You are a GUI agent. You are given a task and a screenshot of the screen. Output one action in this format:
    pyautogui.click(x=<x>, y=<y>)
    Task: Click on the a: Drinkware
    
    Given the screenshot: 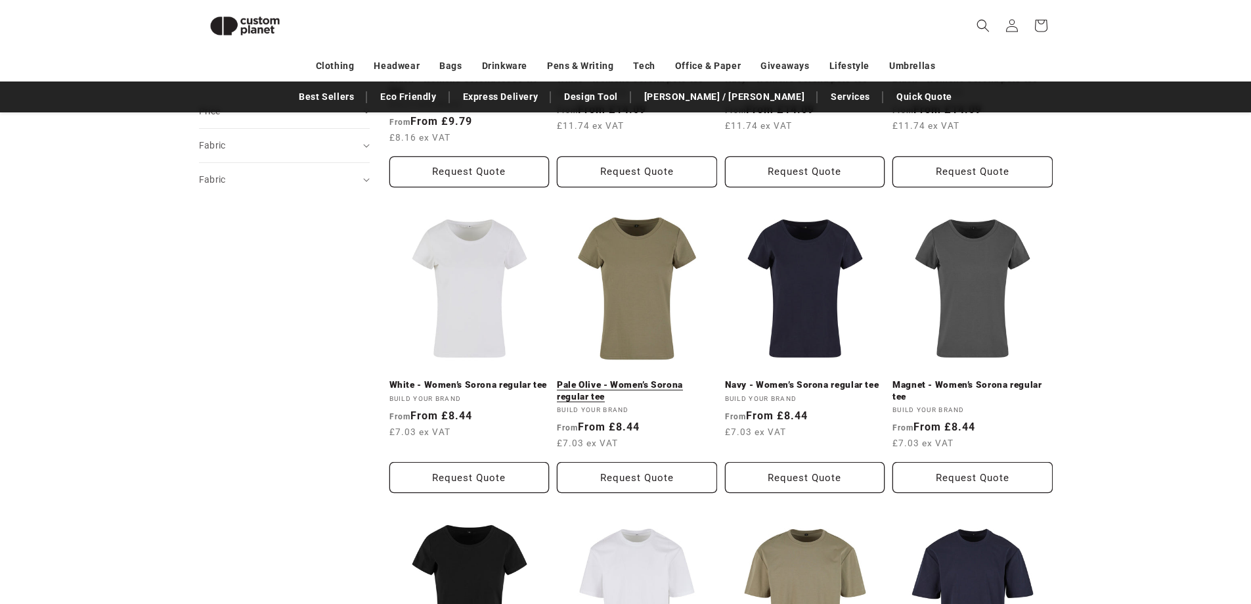 What is the action you would take?
    pyautogui.click(x=505, y=66)
    